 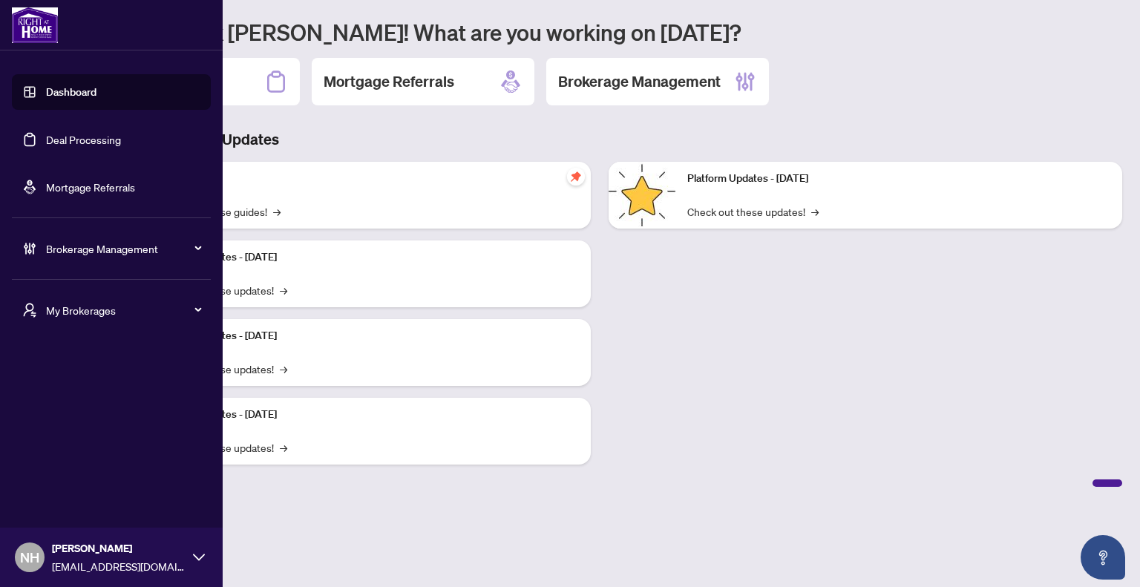 I want to click on h3: Brokerage & Industry Updates, so click(x=600, y=140).